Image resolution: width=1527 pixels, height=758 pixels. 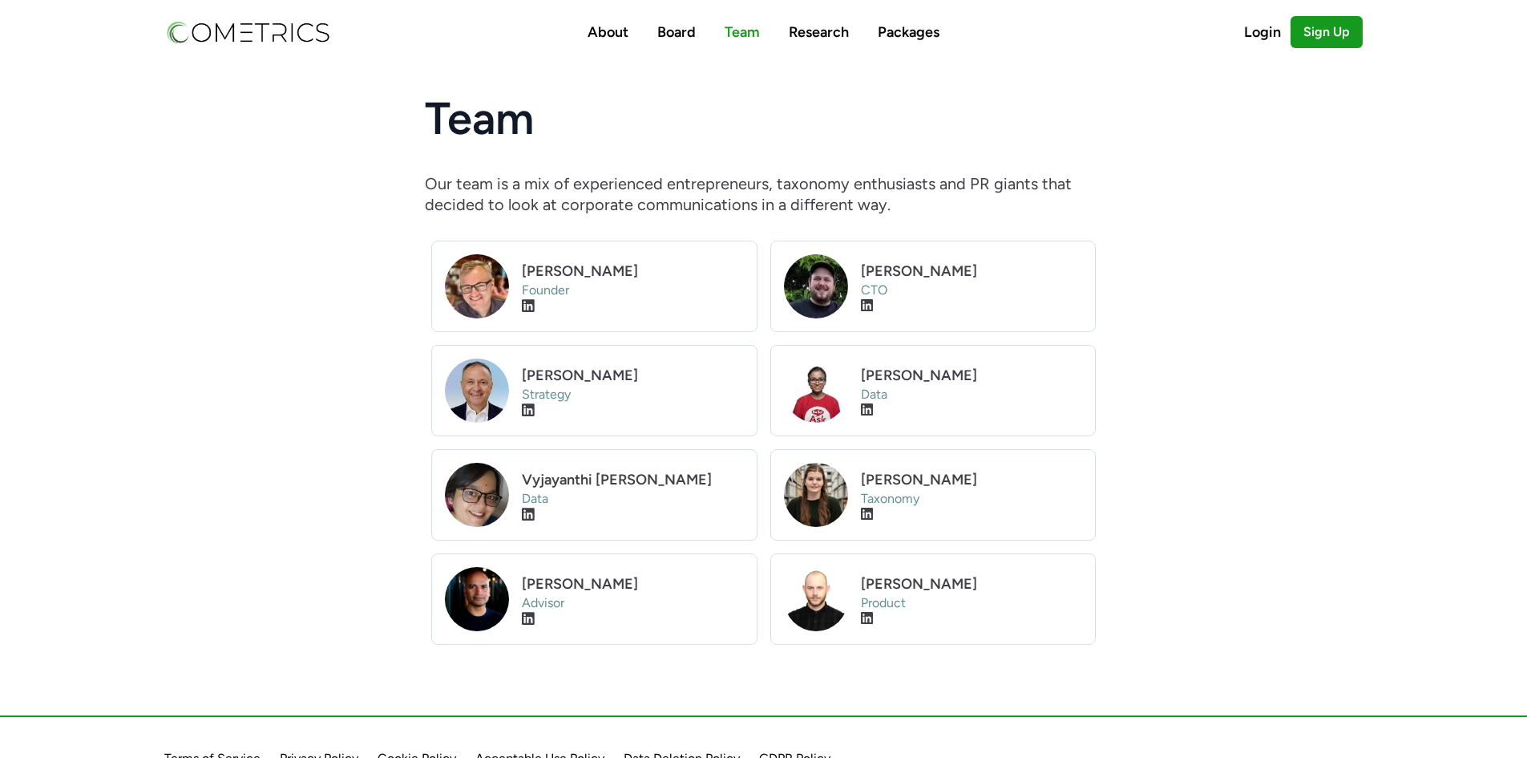 I want to click on a: Team, so click(x=742, y=32).